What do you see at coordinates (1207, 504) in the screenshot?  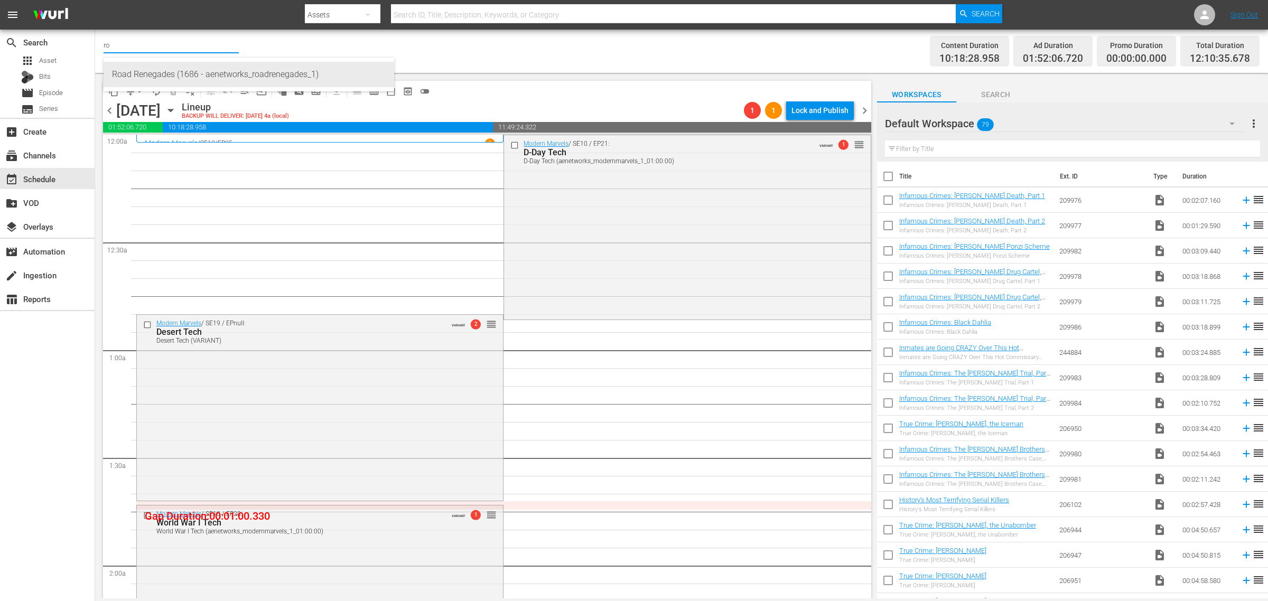 I see `td: 00:02:57.428` at bounding box center [1207, 504].